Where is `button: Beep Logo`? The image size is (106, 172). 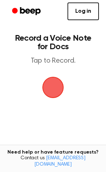
button: Beep Logo is located at coordinates (53, 87).